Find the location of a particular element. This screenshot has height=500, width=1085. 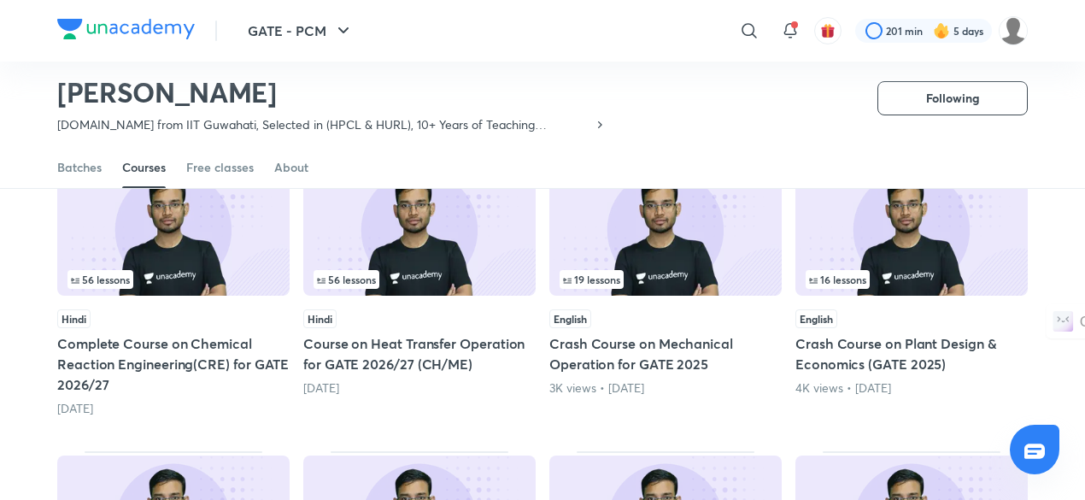

h5: Course on Heat Transfer Operation for GATE 2026/27 (CH/ME) is located at coordinates (419, 354).